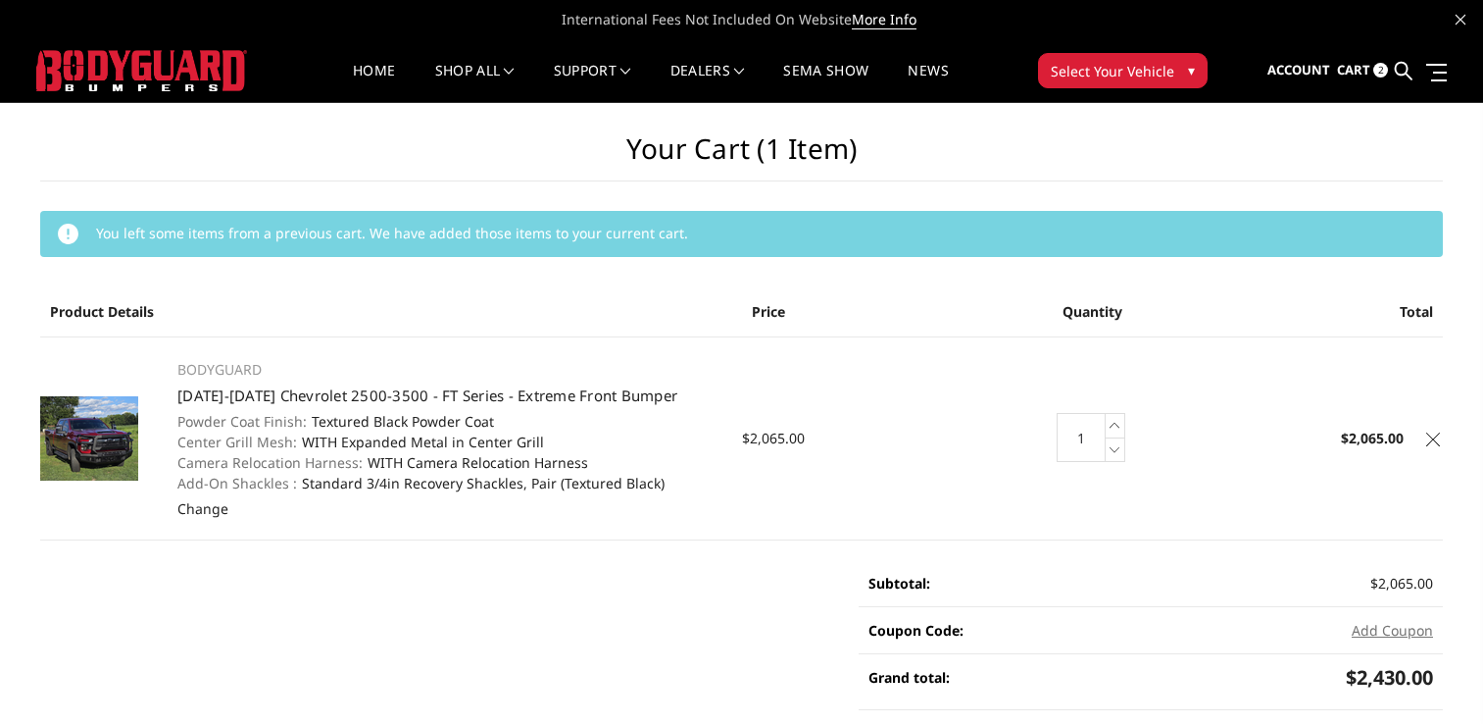 The width and height of the screenshot is (1483, 724). I want to click on h1: Your Cart (1 item), so click(741, 157).